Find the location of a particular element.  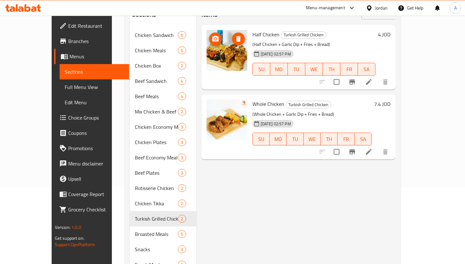

div: Mix Chicken & Beef is located at coordinates (156, 112).